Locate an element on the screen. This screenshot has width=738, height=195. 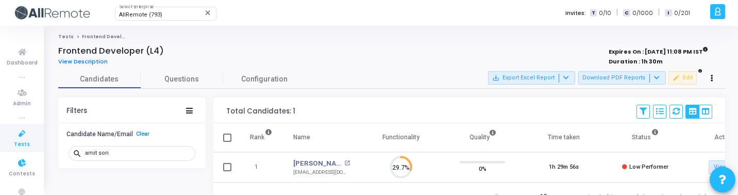
div: Time taken is located at coordinates (564, 137).